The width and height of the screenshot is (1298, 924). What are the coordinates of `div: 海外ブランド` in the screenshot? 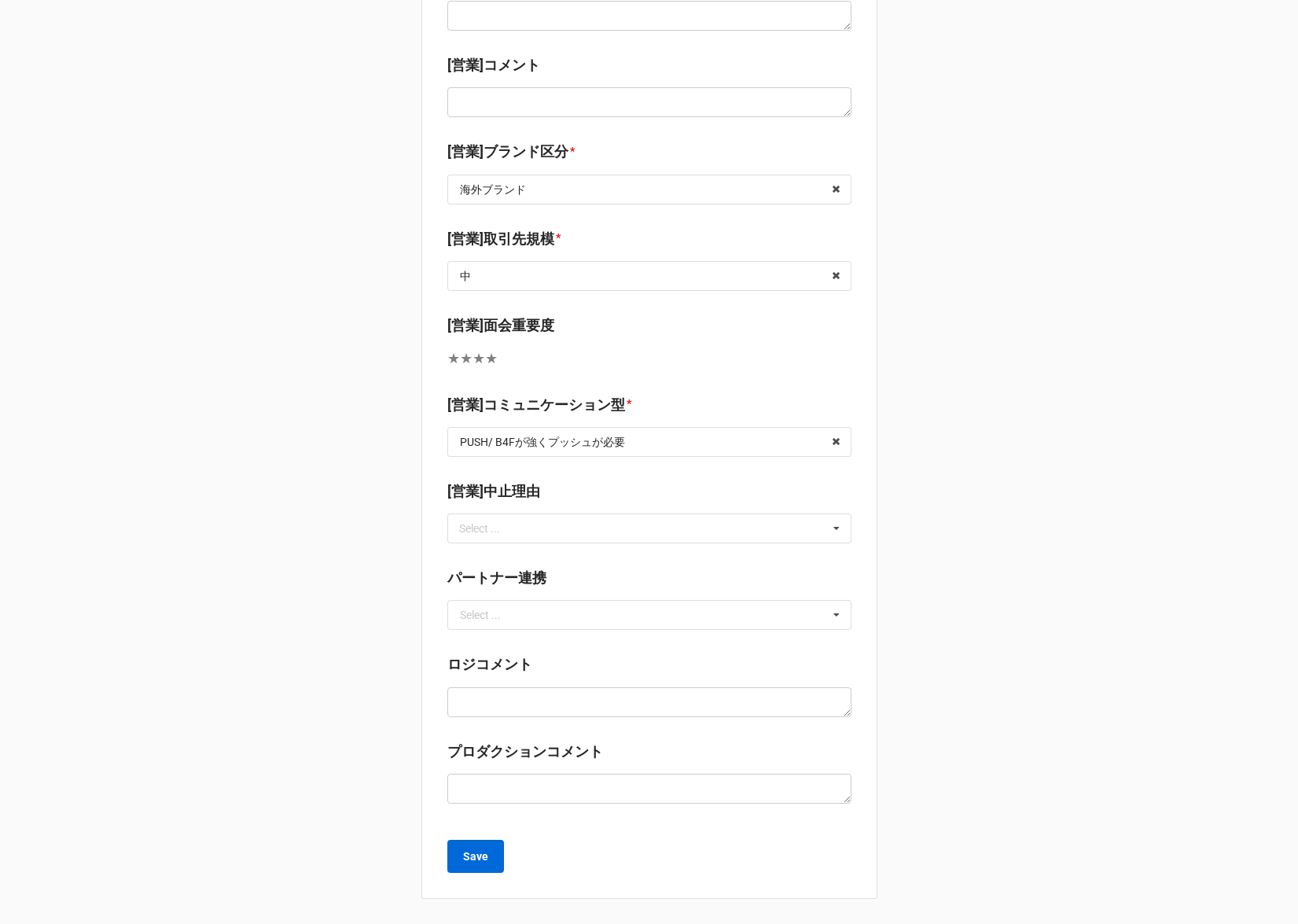 It's located at (493, 190).